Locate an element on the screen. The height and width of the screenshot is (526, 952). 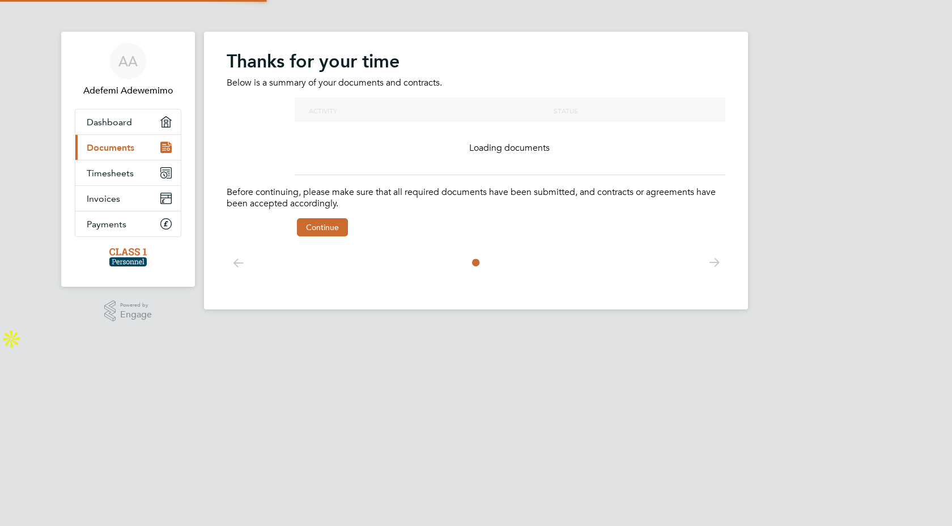
span: Invoices is located at coordinates (103, 198).